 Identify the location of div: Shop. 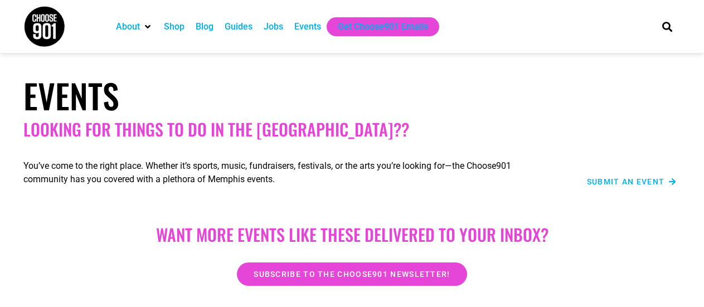
(174, 27).